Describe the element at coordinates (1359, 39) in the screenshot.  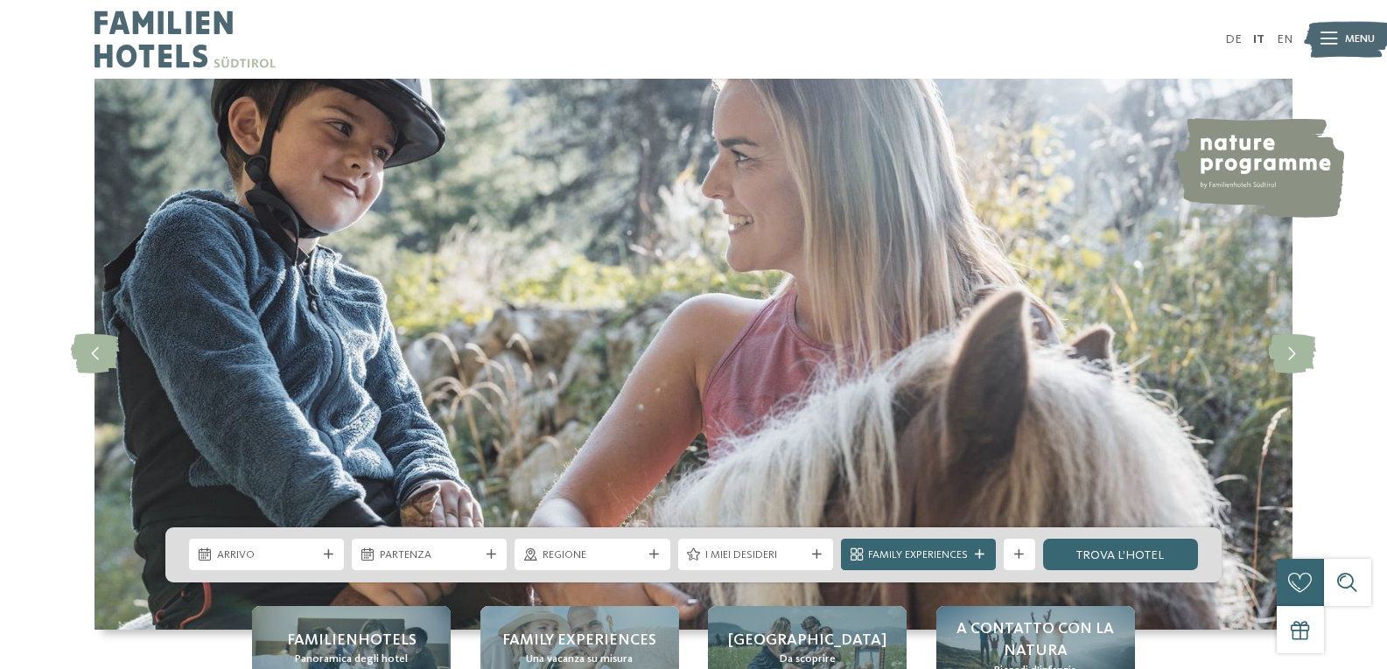
I see `span: Menu` at that location.